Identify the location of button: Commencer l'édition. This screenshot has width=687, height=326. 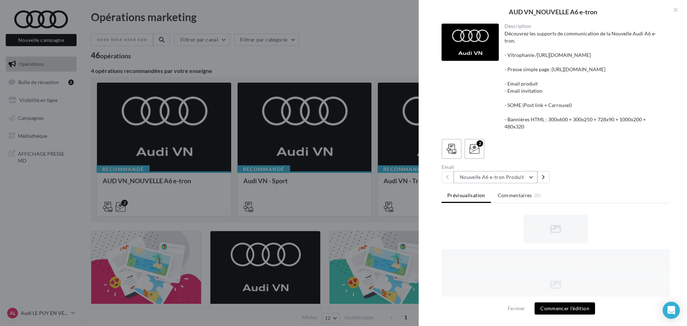
(565, 308).